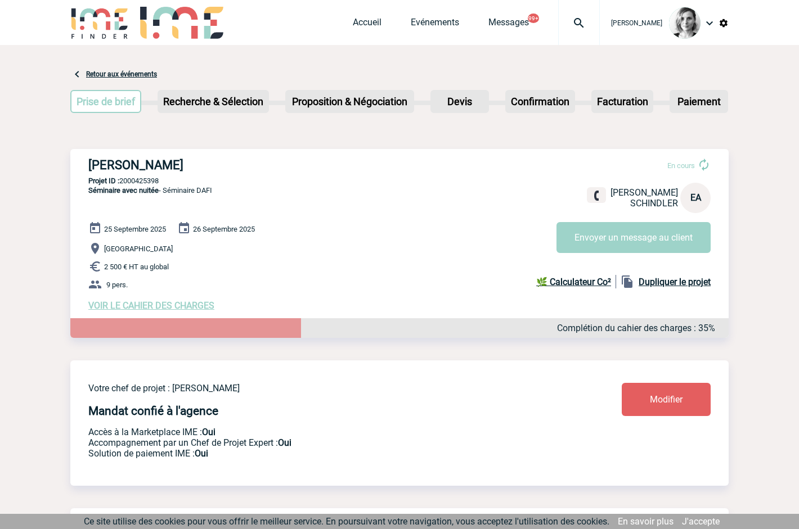 The height and width of the screenshot is (529, 799). Describe the element at coordinates (367, 25) in the screenshot. I see `a: Accueil` at that location.